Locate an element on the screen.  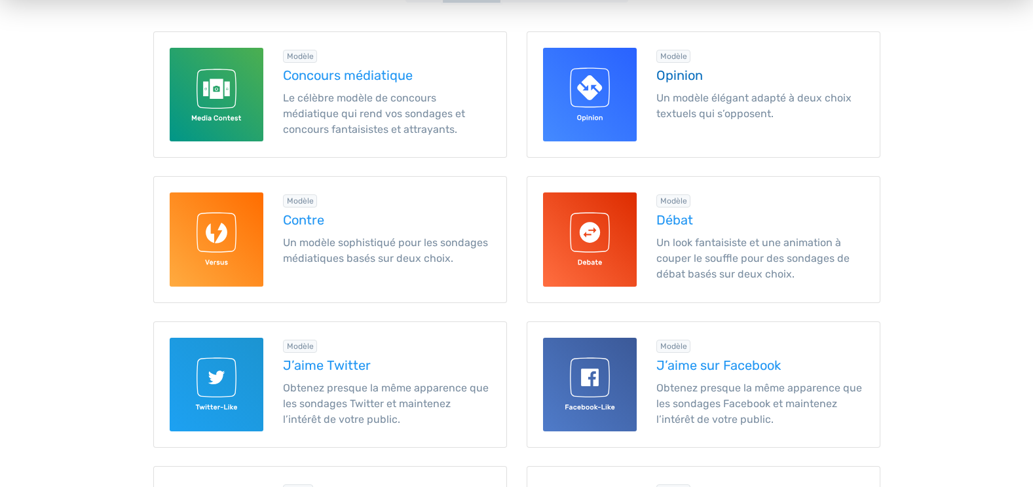
h5: Opinion template for TotalPoll is located at coordinates (759, 75).